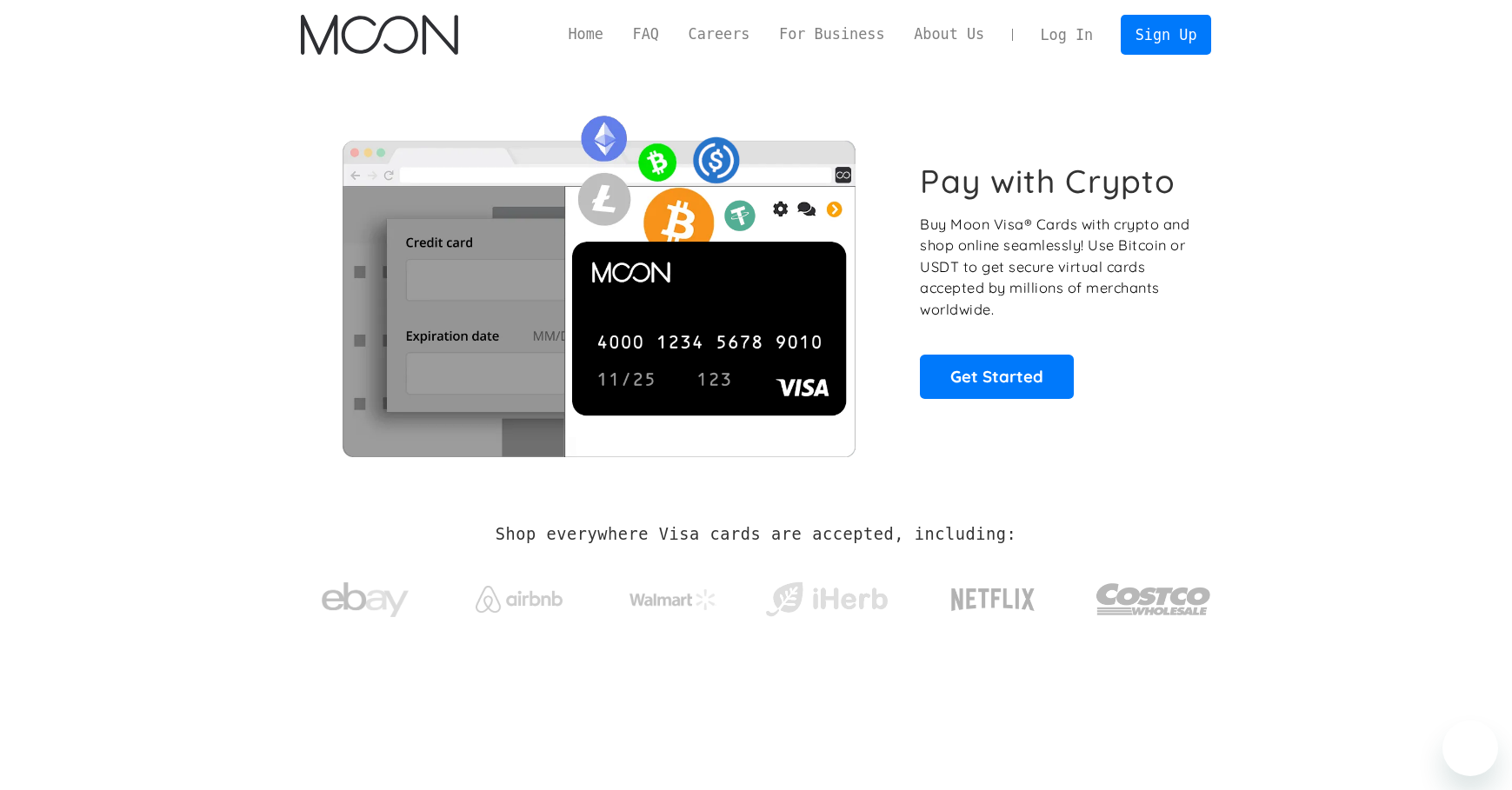 The image size is (1512, 790). What do you see at coordinates (586, 34) in the screenshot?
I see `a: Home` at bounding box center [586, 34].